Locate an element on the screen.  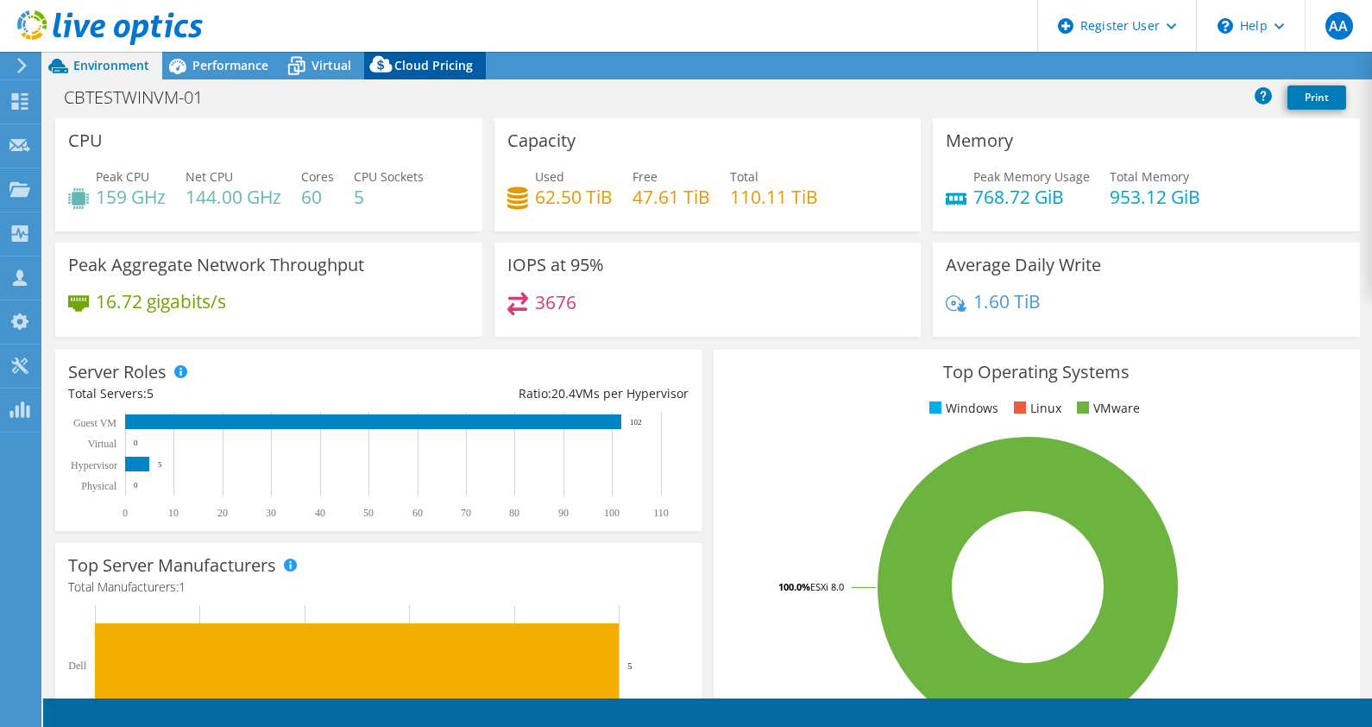
span: 1 is located at coordinates (182, 586).